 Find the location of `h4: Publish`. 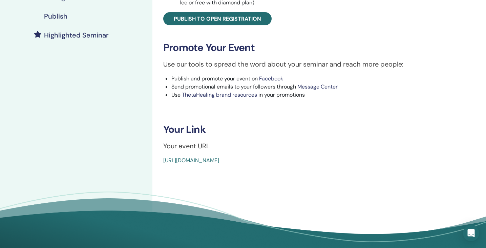

h4: Publish is located at coordinates (56, 16).